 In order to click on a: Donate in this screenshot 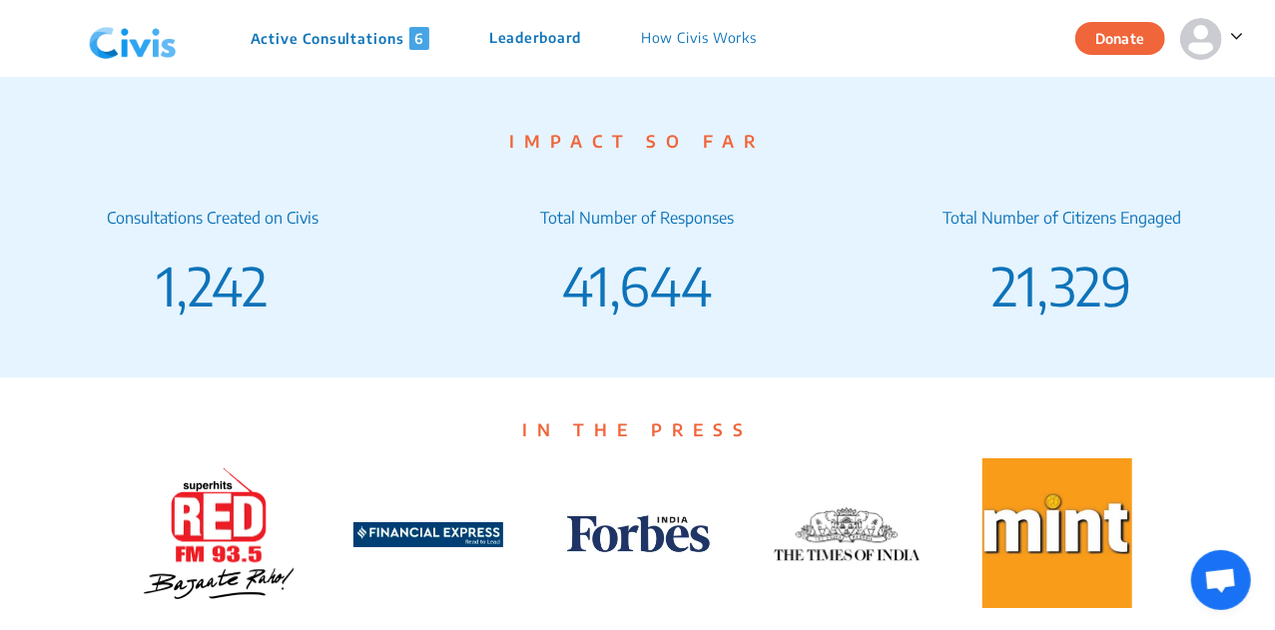, I will do `click(1127, 37)`.